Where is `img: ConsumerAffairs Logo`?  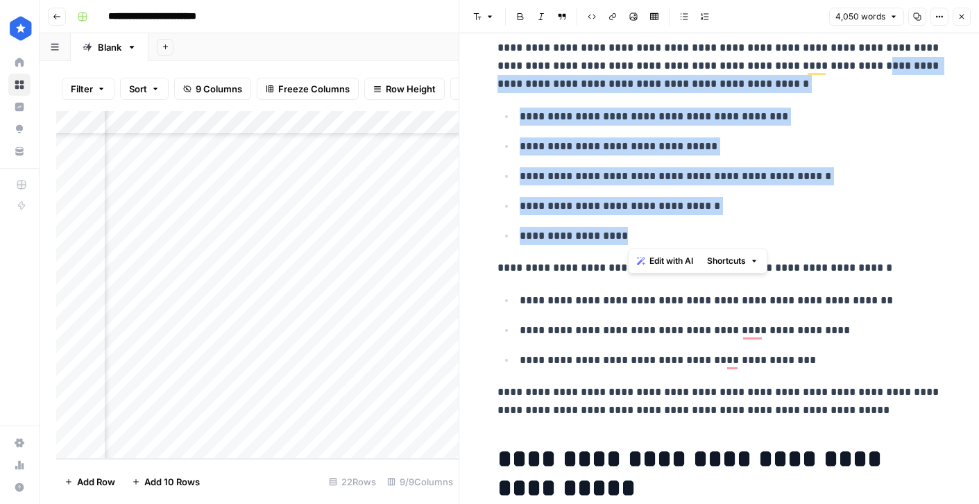
img: ConsumerAffairs Logo is located at coordinates (21, 28).